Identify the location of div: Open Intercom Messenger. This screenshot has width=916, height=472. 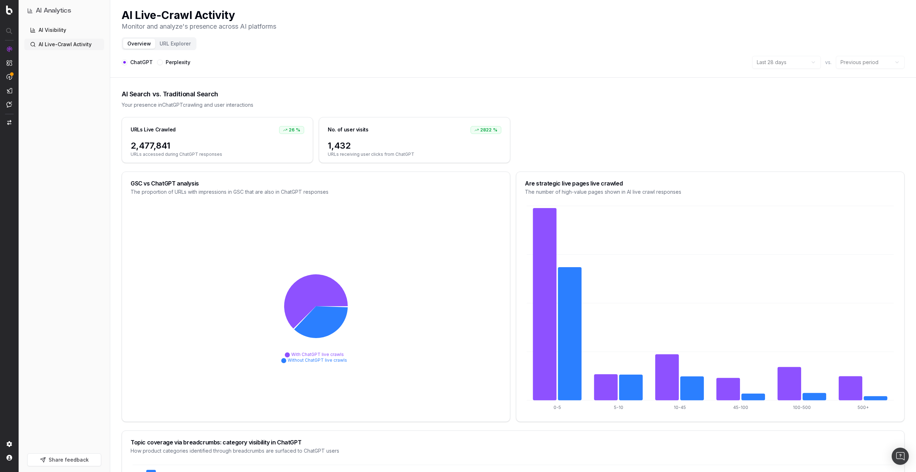
(901, 456).